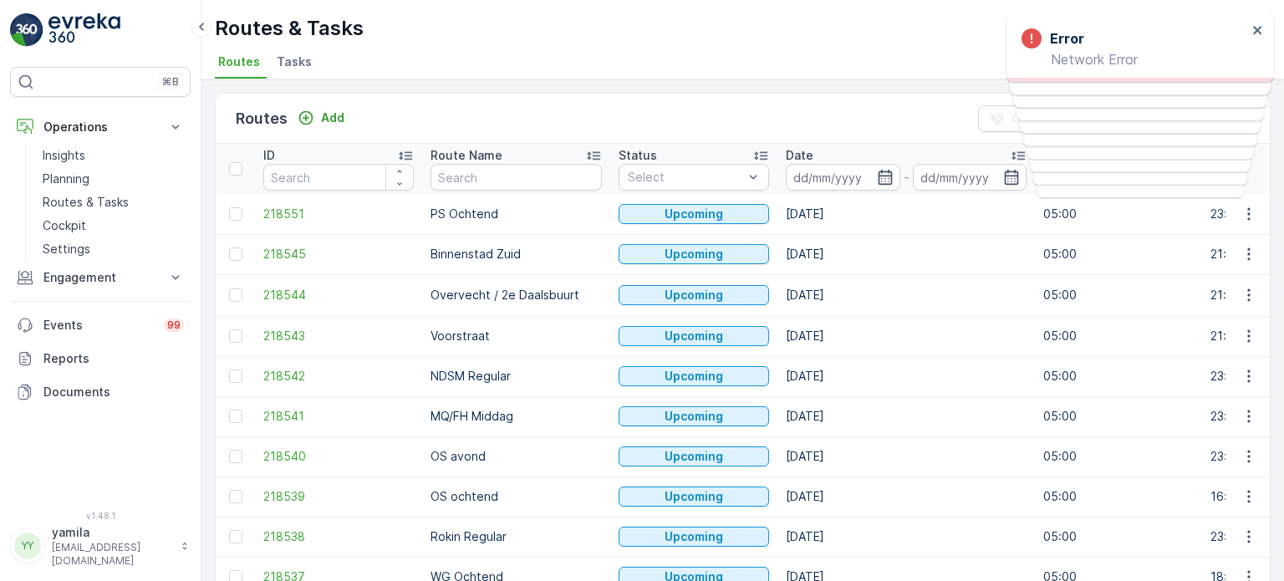  What do you see at coordinates (27, 30) in the screenshot?
I see `img: logo` at bounding box center [27, 30].